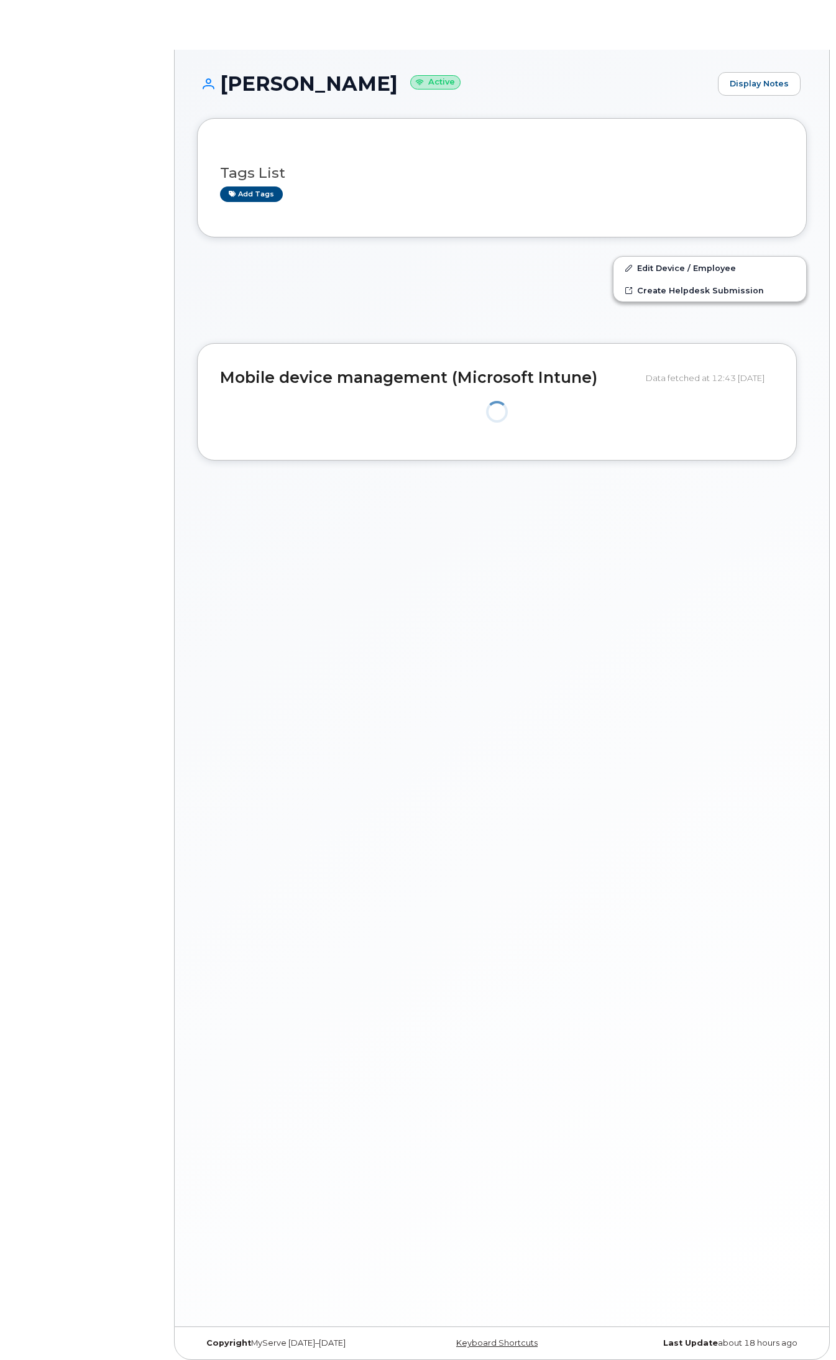 The image size is (836, 1360). Describe the element at coordinates (705, 1343) in the screenshot. I see `div: about 18 hours ago` at that location.